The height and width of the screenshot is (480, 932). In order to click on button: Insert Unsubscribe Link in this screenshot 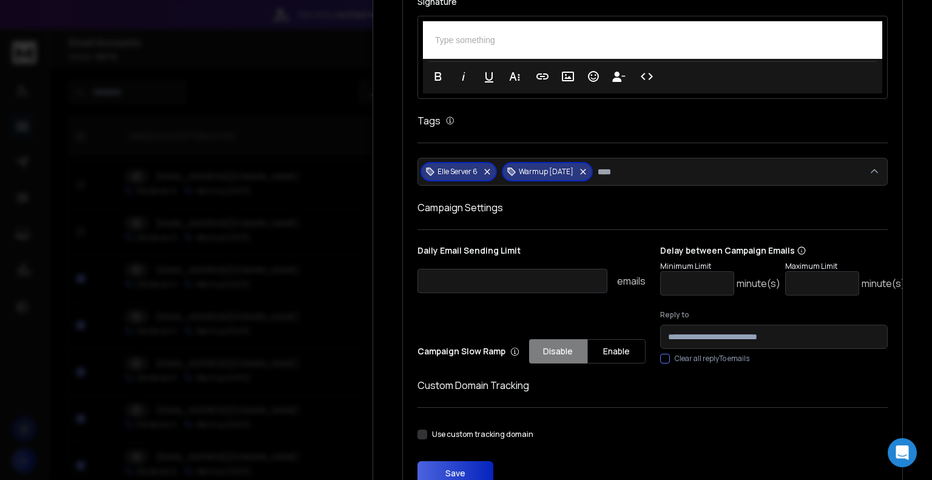, I will do `click(619, 76)`.